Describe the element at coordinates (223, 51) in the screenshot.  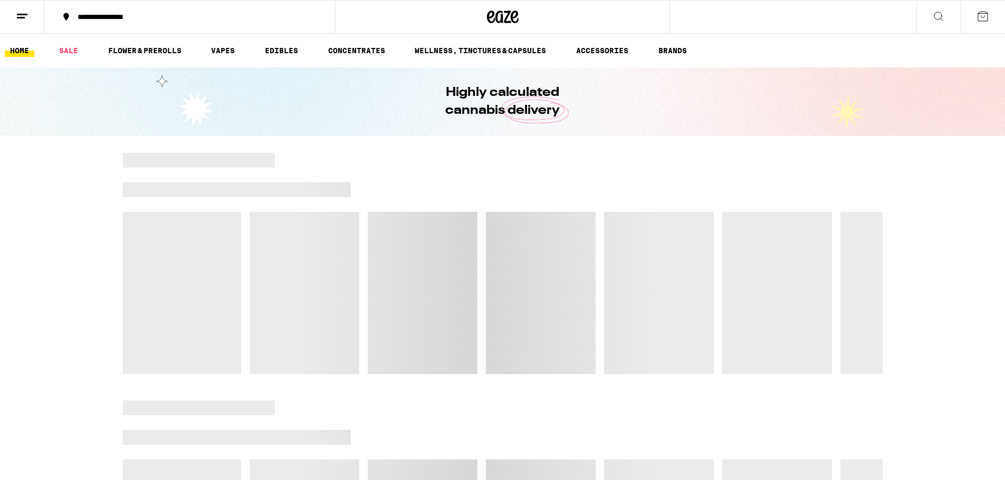
I see `a: VAPES` at that location.